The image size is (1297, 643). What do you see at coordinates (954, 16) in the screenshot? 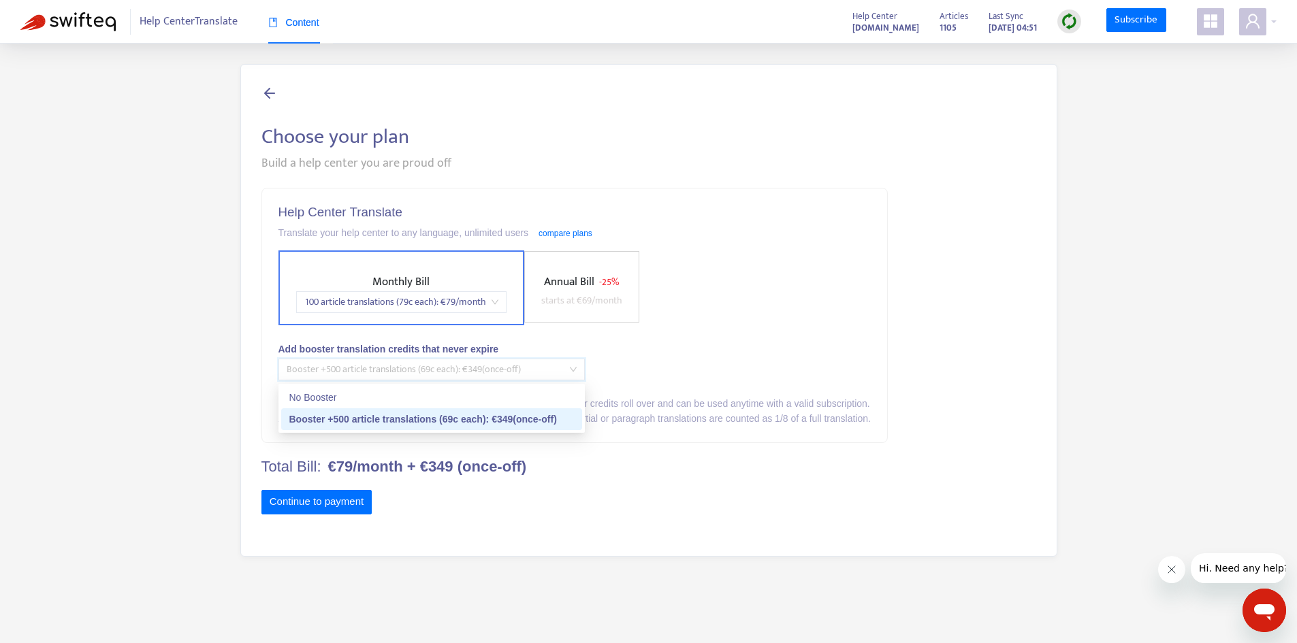
I see `span: Articles` at bounding box center [954, 16].